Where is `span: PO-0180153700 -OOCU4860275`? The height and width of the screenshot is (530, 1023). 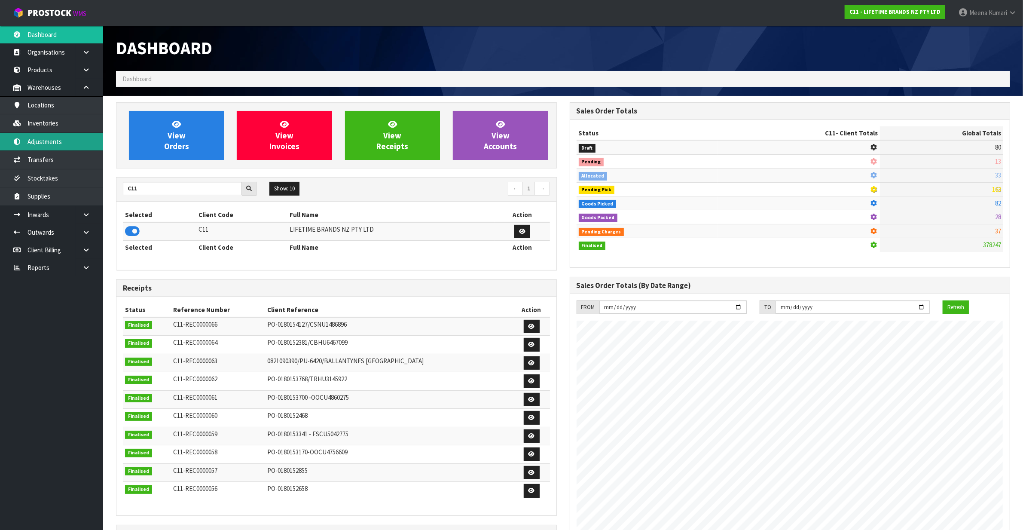 span: PO-0180153700 -OOCU4860275 is located at coordinates (308, 397).